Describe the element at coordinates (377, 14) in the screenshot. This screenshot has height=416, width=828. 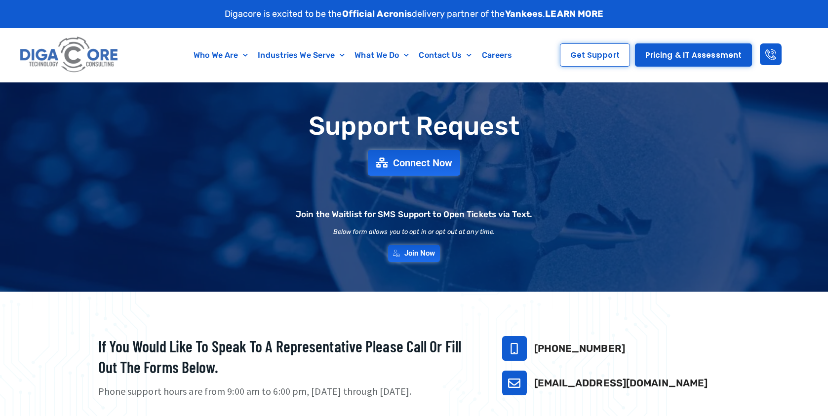
I see `strong: Official Acronis` at that location.